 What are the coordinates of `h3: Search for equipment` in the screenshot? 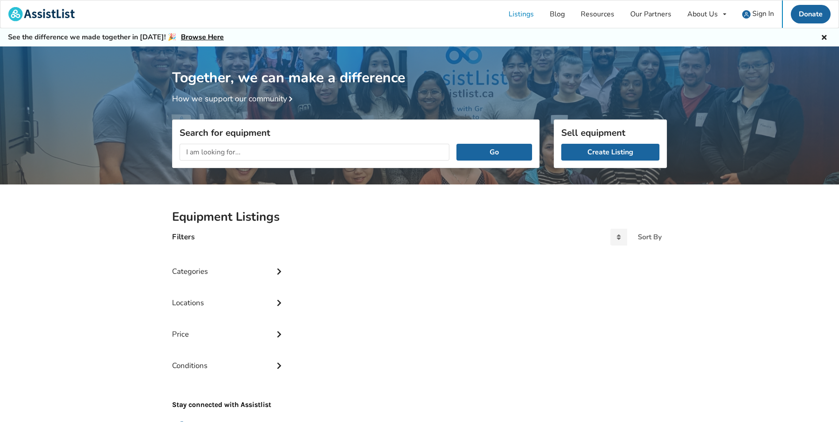 It's located at (355, 133).